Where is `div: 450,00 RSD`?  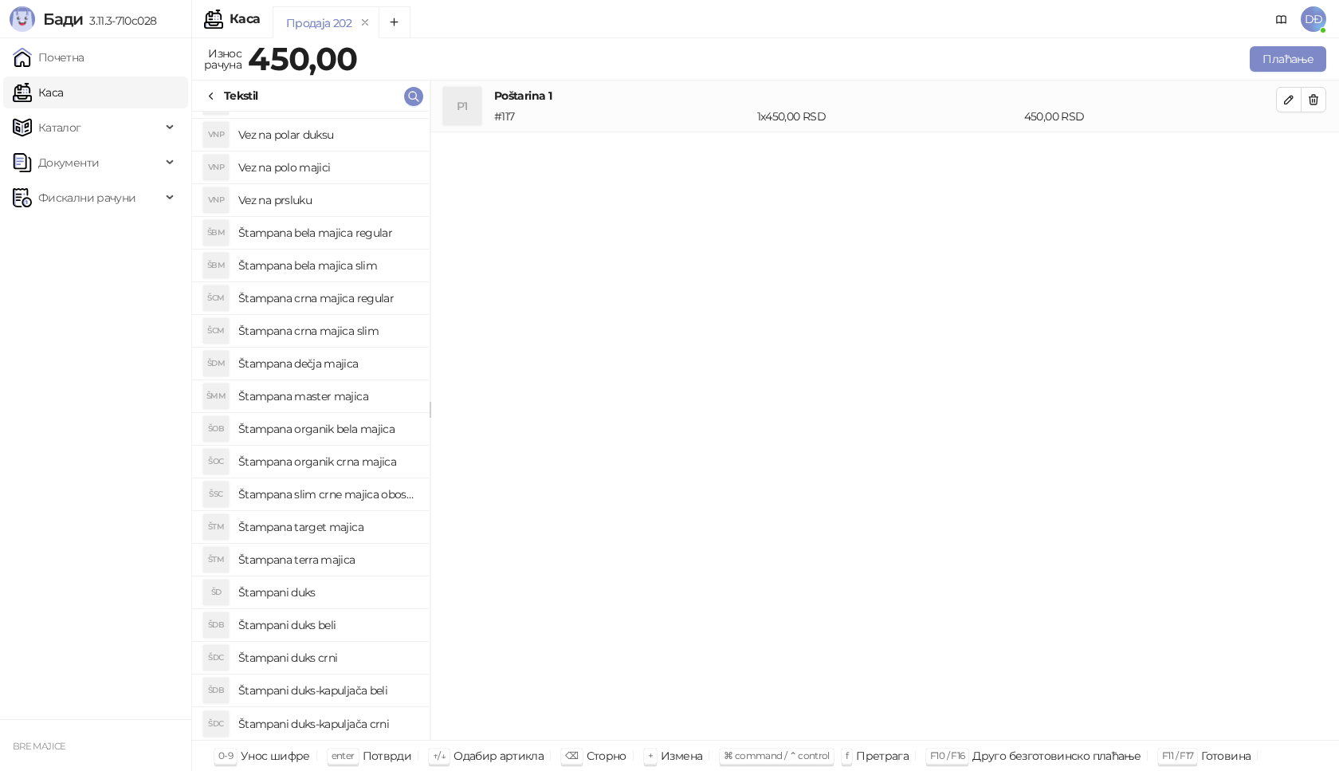 div: 450,00 RSD is located at coordinates (1150, 116).